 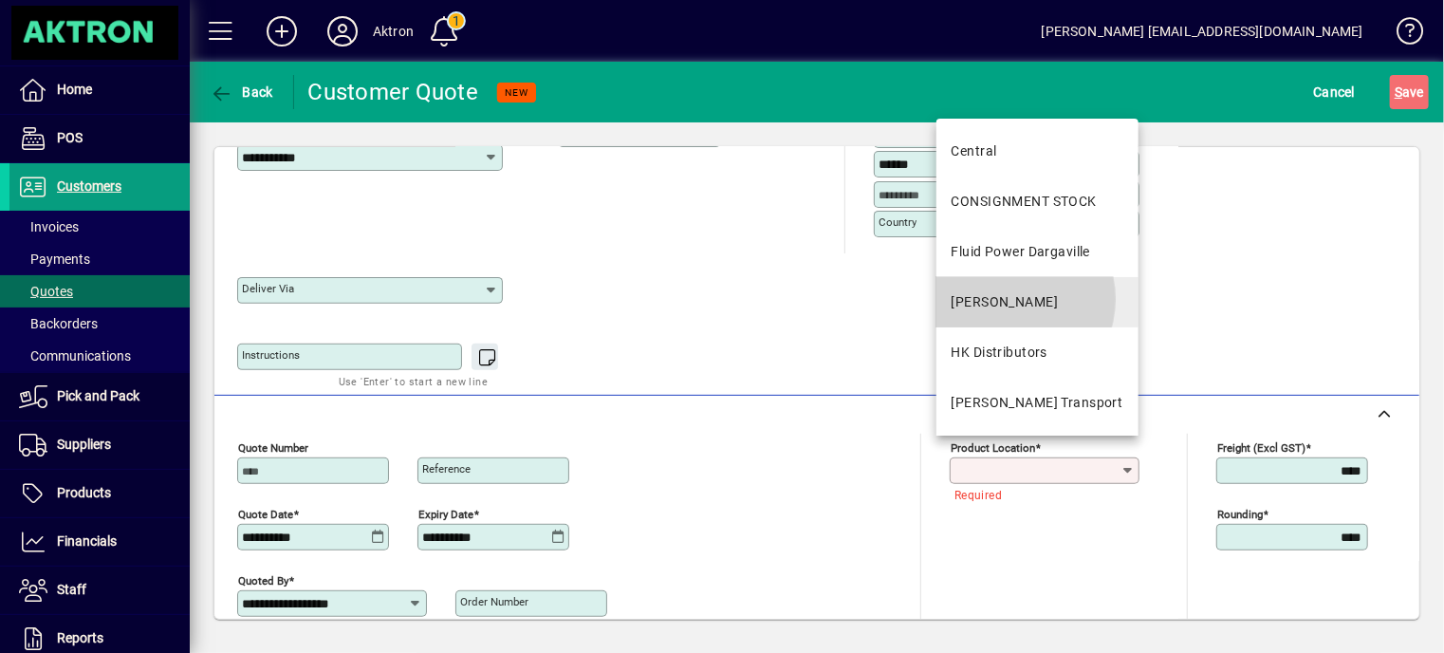 What do you see at coordinates (1261, 447) in the screenshot?
I see `mat-label: Freight (excl GST)` at bounding box center [1261, 447].